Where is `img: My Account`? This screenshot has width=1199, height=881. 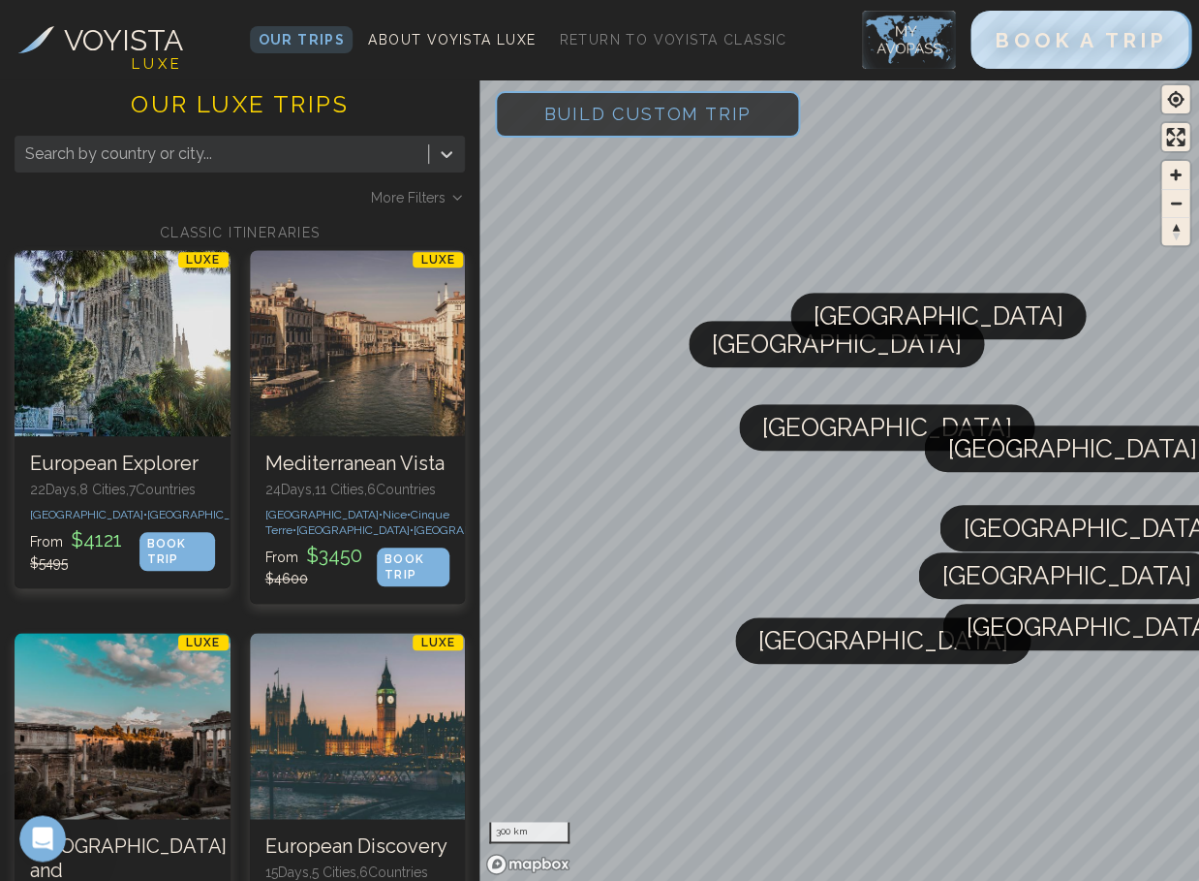 img: My Account is located at coordinates (909, 40).